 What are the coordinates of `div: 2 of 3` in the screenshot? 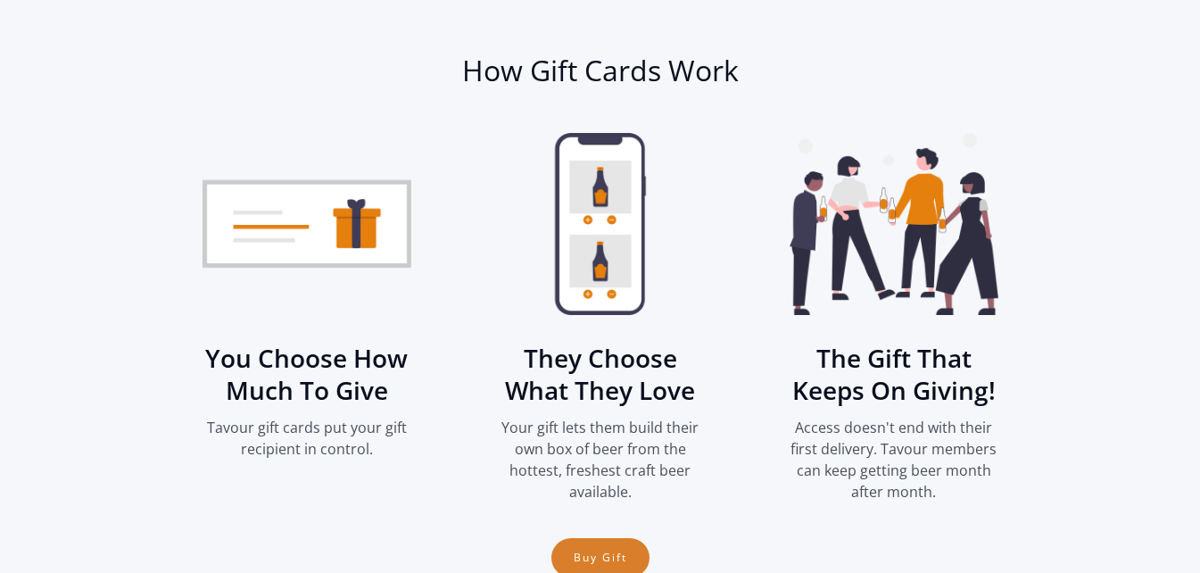 It's located at (600, 318).